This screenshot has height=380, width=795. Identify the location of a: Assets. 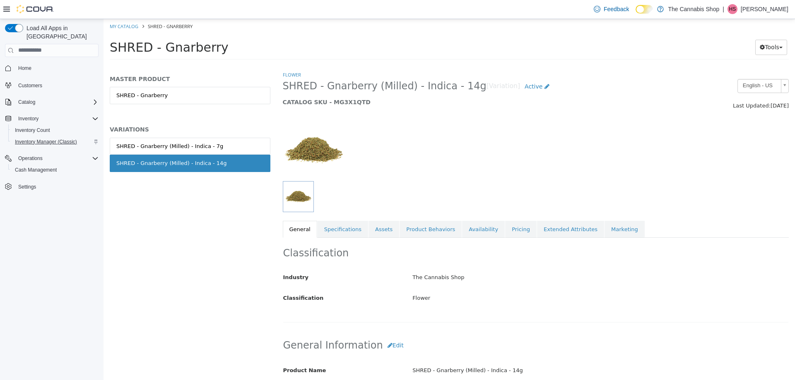
(280, 211).